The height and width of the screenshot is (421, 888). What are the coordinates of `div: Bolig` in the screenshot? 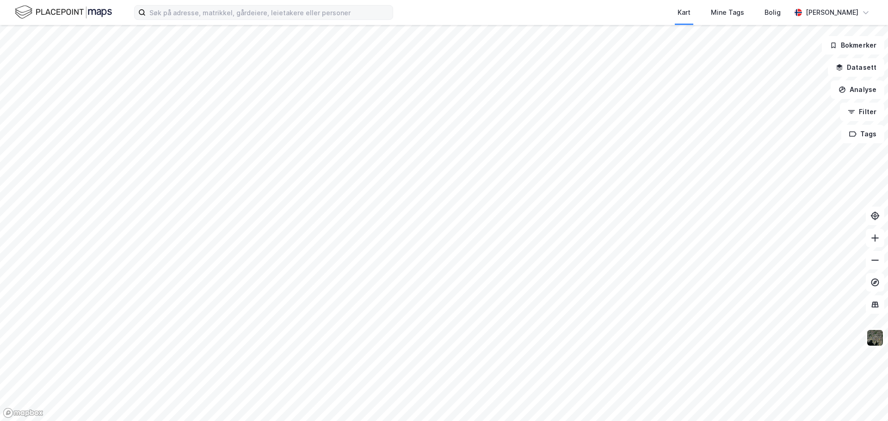 It's located at (772, 12).